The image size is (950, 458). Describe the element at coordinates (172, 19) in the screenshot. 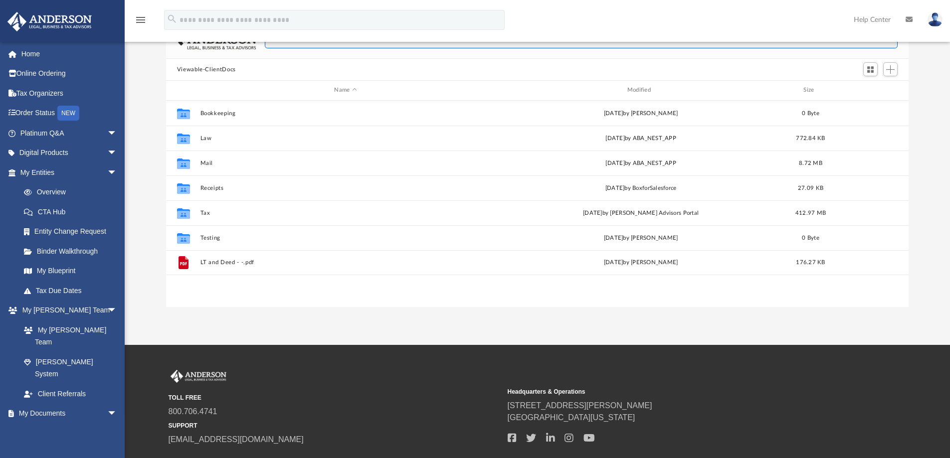

I see `i: search` at that location.